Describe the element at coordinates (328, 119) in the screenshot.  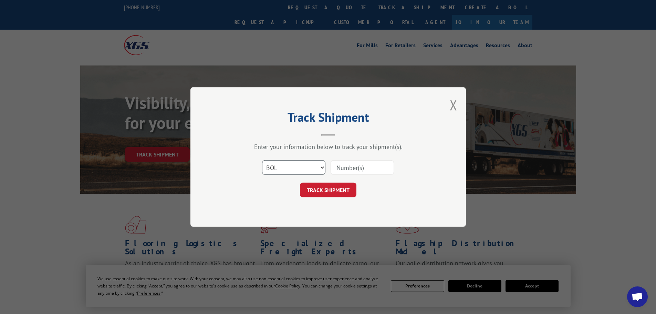
I see `h2: Track Shipment` at that location.